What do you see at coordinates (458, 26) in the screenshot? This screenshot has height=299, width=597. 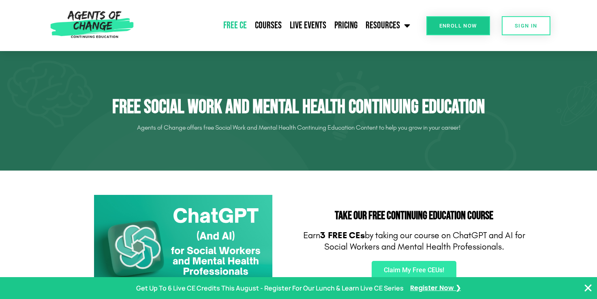 I see `span: Enroll Now` at bounding box center [458, 26].